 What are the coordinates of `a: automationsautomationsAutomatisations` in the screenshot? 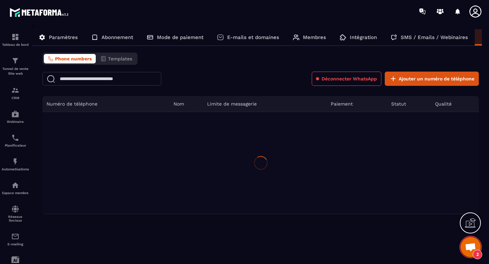 It's located at (15, 164).